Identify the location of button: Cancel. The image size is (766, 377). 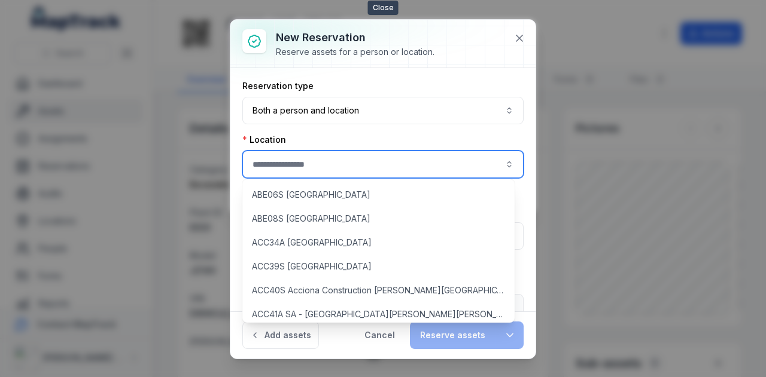
(379, 336).